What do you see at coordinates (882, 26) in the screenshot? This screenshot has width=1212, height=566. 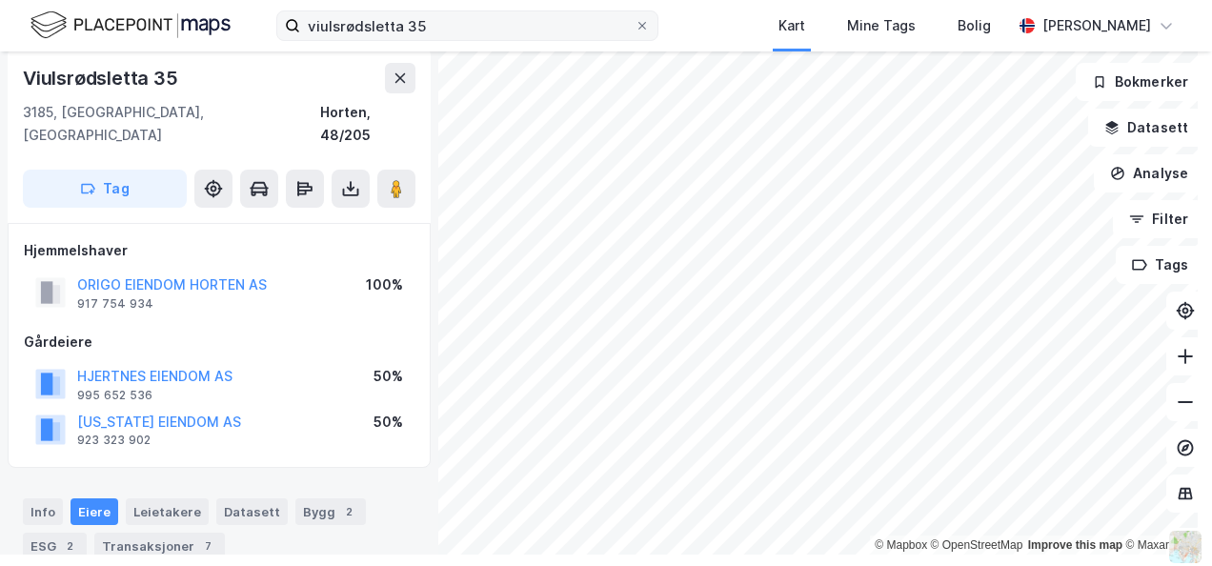 I see `div: Mine Tags` at bounding box center [882, 26].